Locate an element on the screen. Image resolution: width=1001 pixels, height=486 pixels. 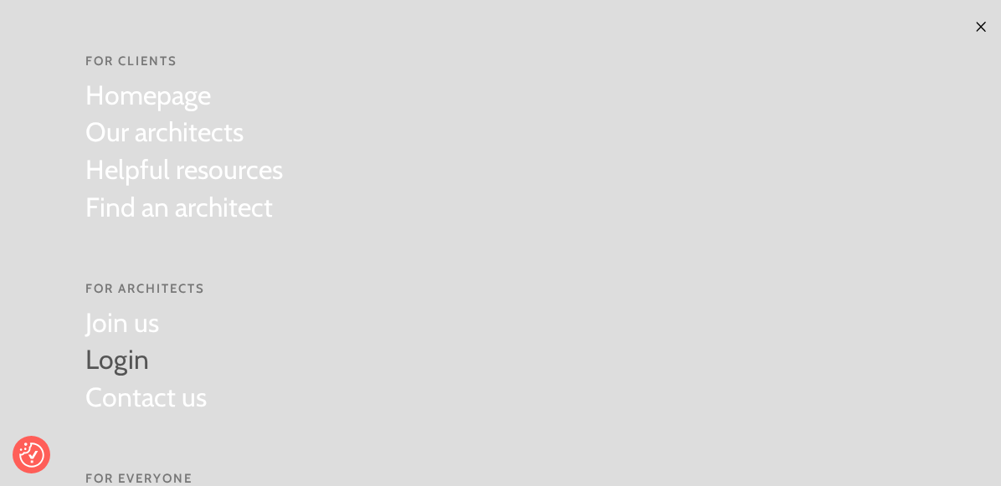
a: Contact us is located at coordinates (146, 397).